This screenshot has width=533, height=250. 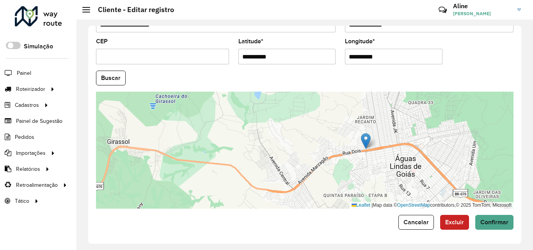 I want to click on span: Roteirizador, so click(x=30, y=89).